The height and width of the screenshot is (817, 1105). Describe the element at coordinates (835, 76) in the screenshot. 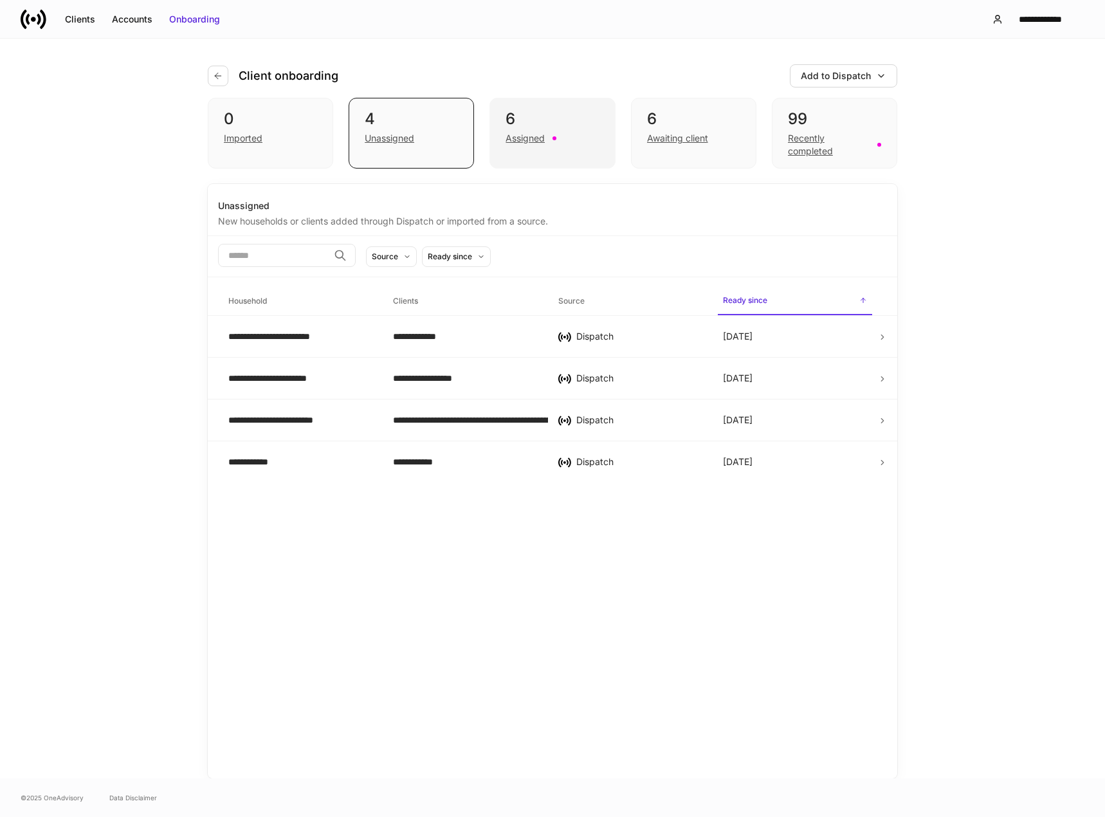

I see `div: Add to Dispatch` at that location.